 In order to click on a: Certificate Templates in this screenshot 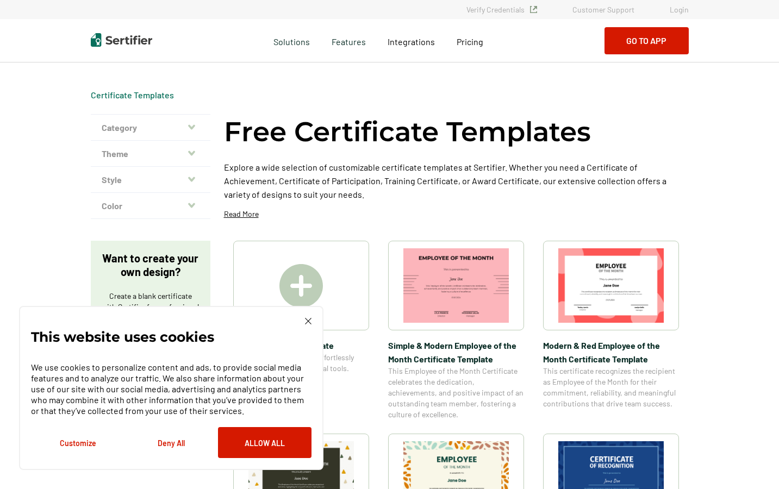, I will do `click(132, 95)`.